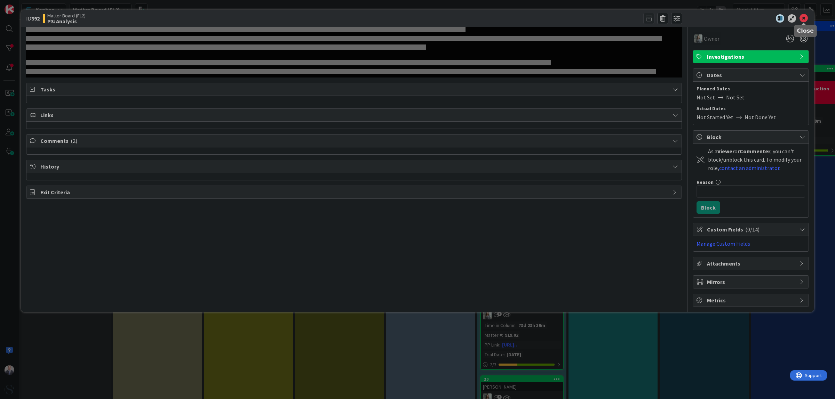 The image size is (835, 399). I want to click on span: Block, so click(751, 137).